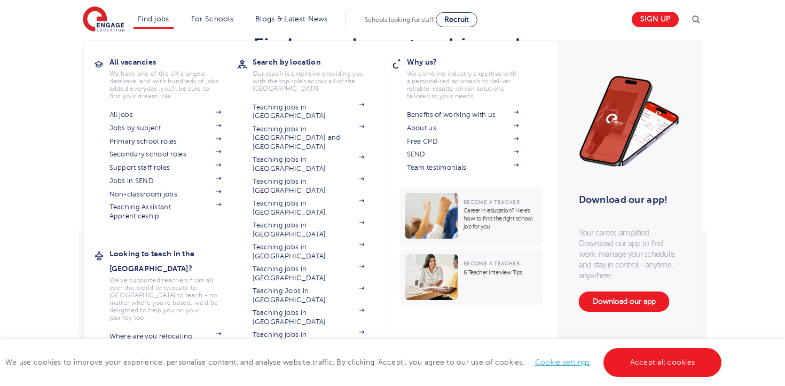 The height and width of the screenshot is (386, 785). I want to click on span: We use cookies to improve your experience, personalise content, and analyse website traffic. By c..., so click(365, 362).